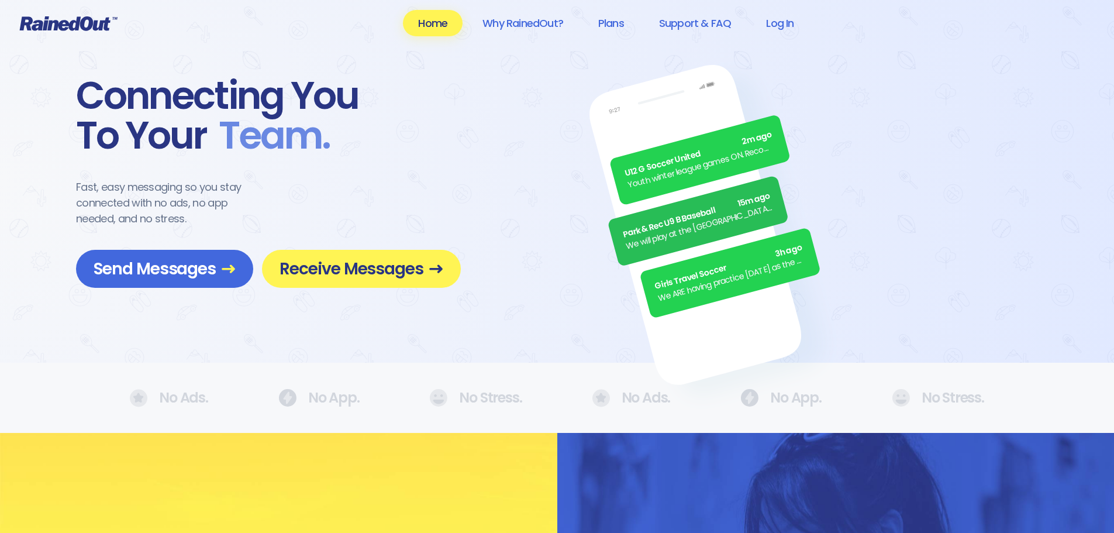 The height and width of the screenshot is (533, 1114). What do you see at coordinates (788, 251) in the screenshot?
I see `span: 3h ago` at bounding box center [788, 251].